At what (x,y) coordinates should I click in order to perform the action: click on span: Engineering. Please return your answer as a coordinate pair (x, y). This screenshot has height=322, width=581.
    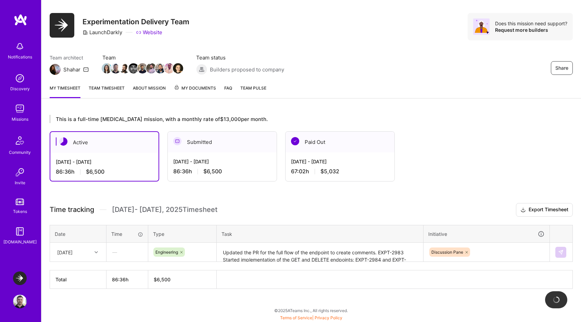
    Looking at the image, I should click on (167, 252).